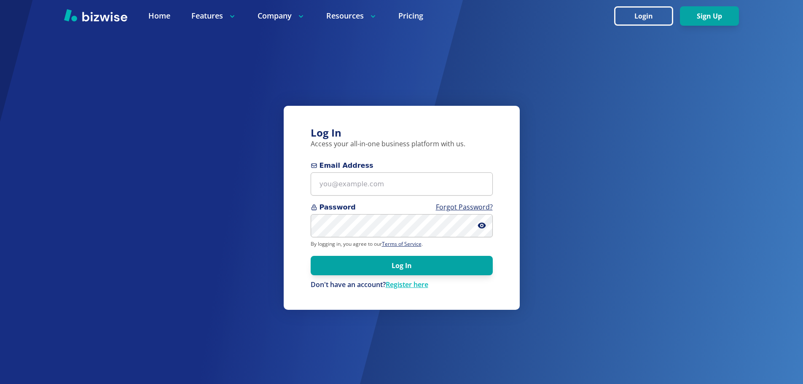 The width and height of the screenshot is (803, 384). Describe the element at coordinates (402, 266) in the screenshot. I see `button: Log In` at that location.